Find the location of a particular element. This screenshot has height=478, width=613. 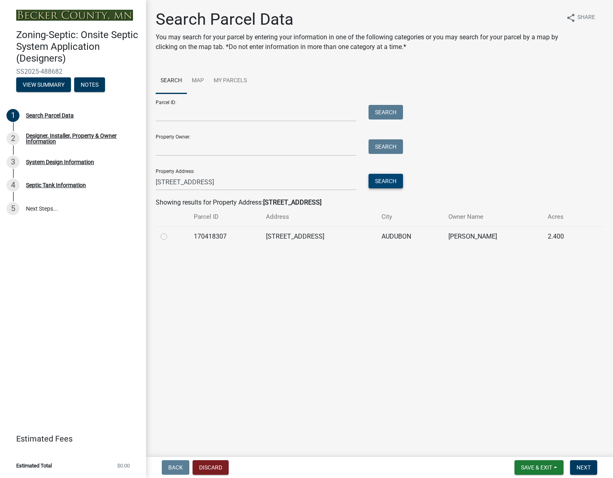

td: 2.400 is located at coordinates (564, 236).